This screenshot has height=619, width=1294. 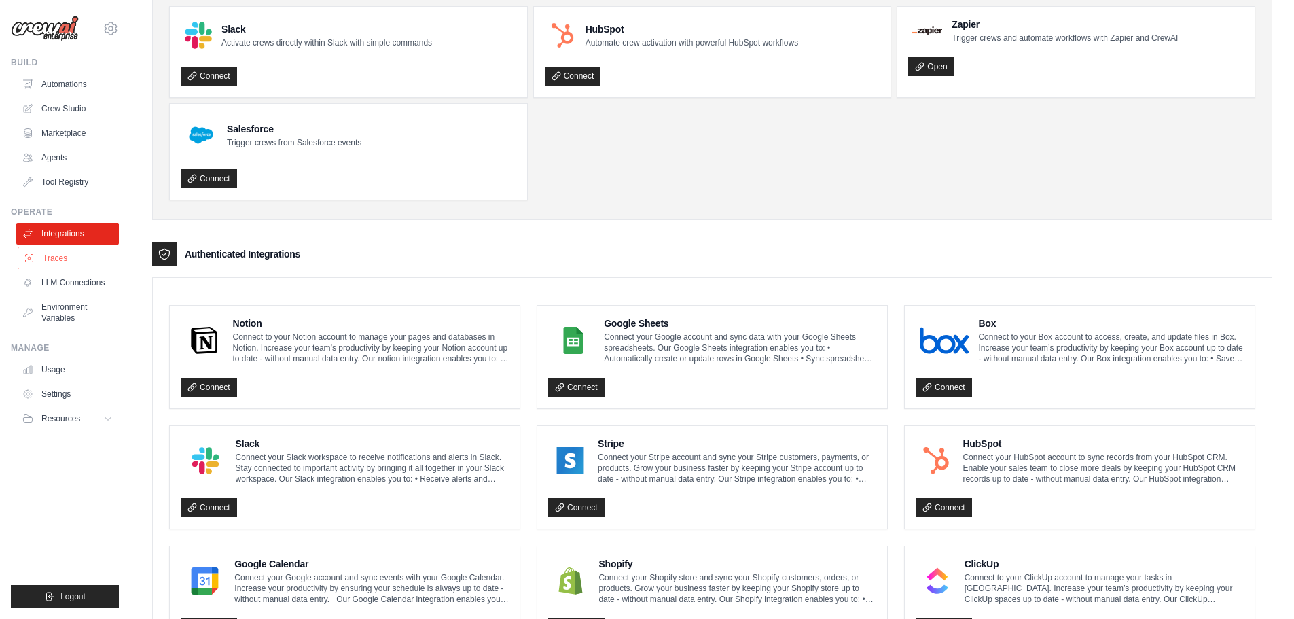 I want to click on p: Connect your Slack workspace to receive notifications and alerts in Slack. Stay connected to impo..., so click(x=372, y=468).